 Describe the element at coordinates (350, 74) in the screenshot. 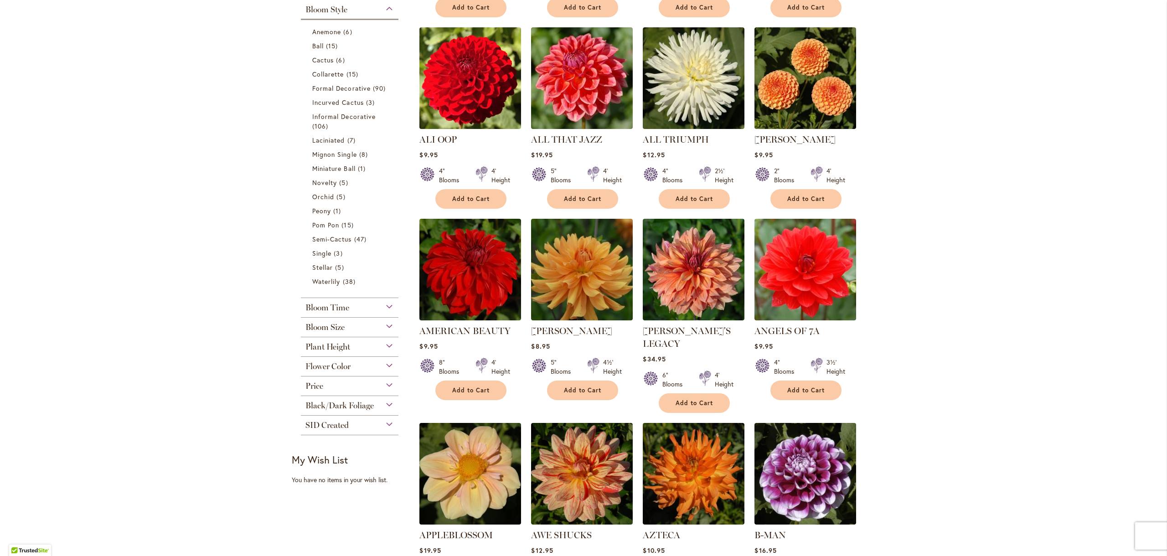

I see `a: Collarette 15` at that location.